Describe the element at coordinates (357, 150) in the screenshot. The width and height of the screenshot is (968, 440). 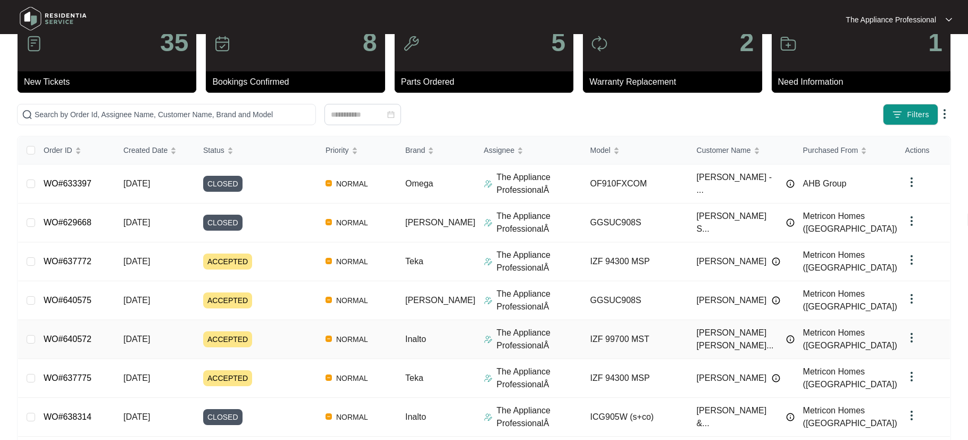
I see `th: Priority` at that location.